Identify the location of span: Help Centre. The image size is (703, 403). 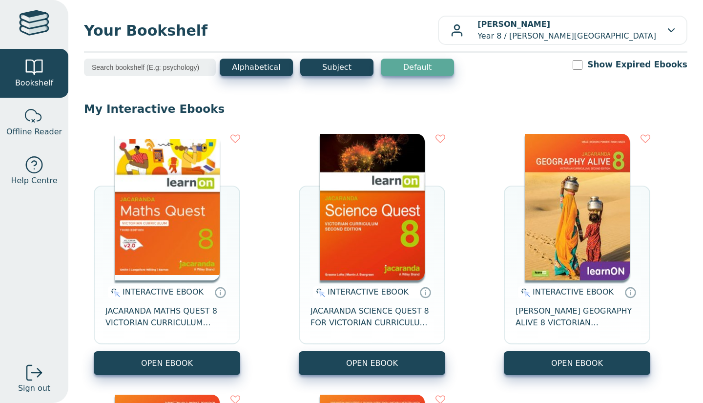
(34, 181).